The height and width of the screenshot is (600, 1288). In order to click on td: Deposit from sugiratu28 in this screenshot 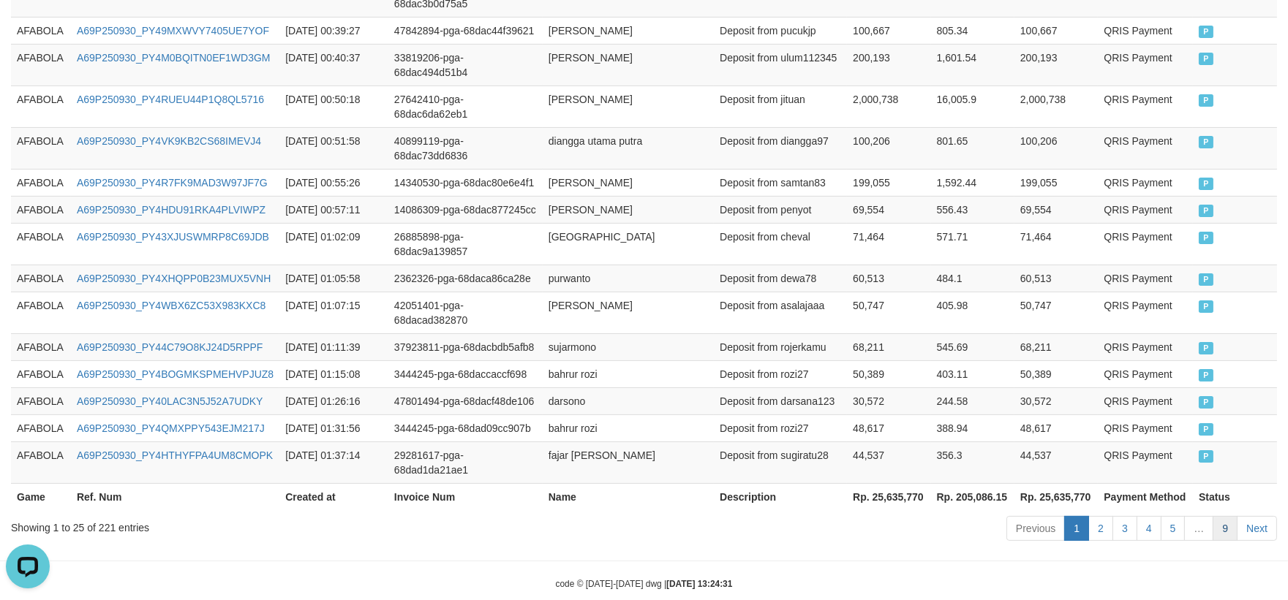, I will do `click(780, 462)`.